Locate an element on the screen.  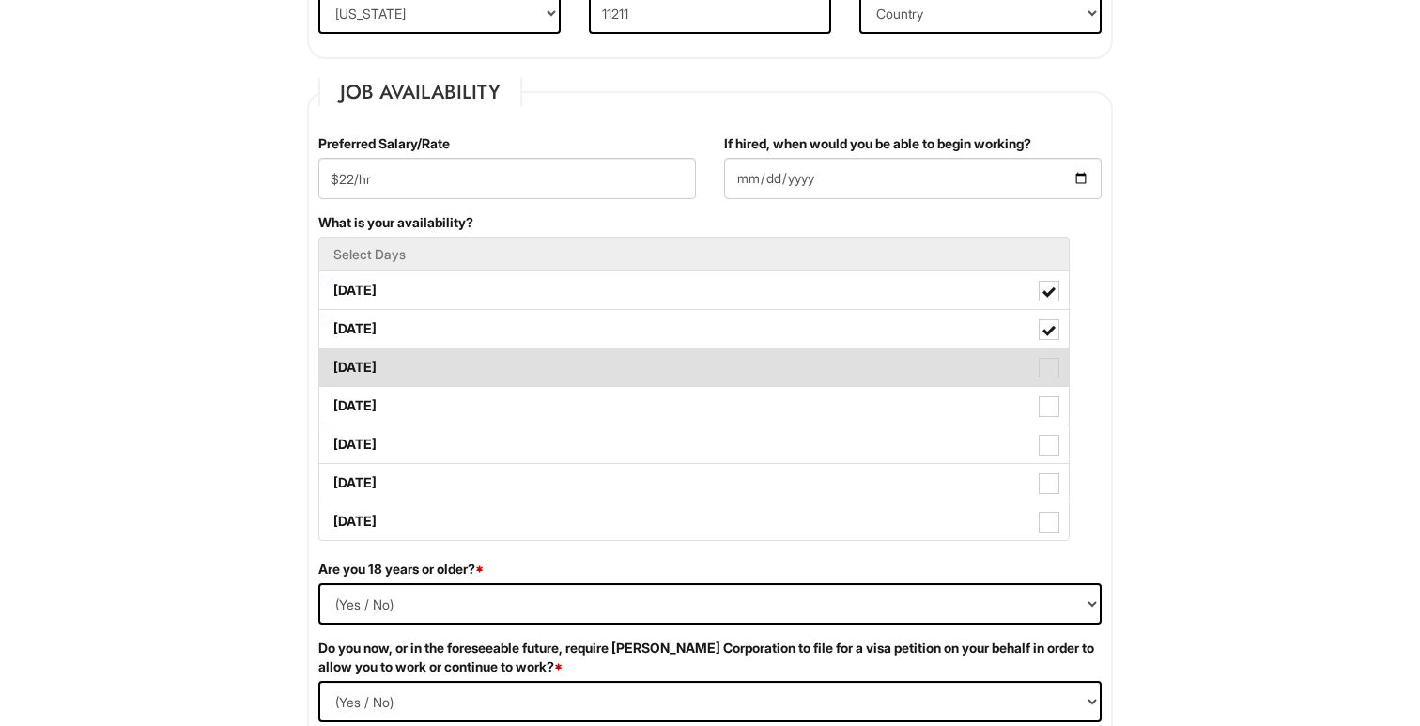
label: Are you 18 years or older? is located at coordinates (401, 569).